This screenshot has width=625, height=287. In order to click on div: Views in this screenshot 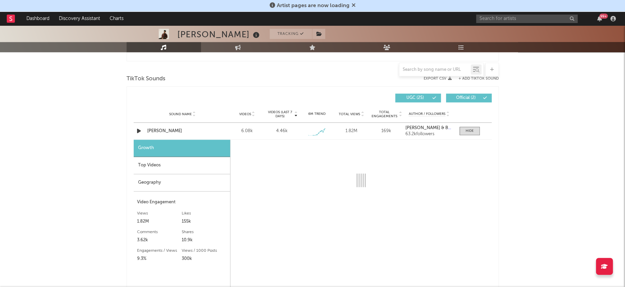, I will do `click(159, 213)`.